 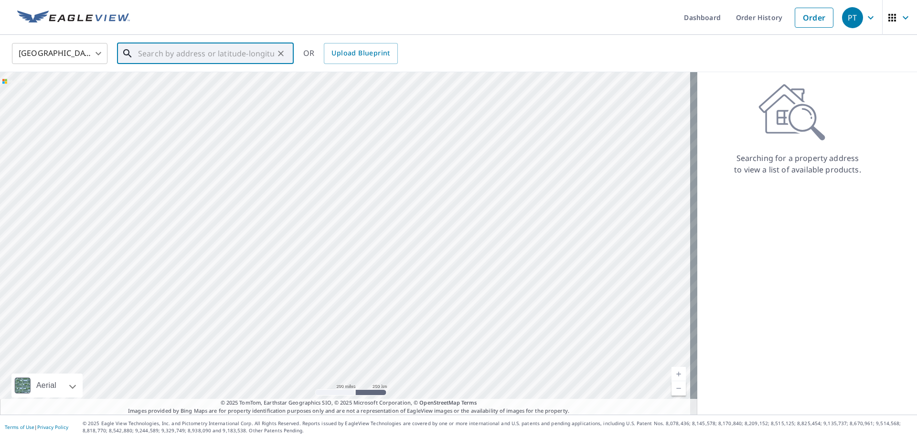 I want to click on div: OR, so click(x=351, y=54).